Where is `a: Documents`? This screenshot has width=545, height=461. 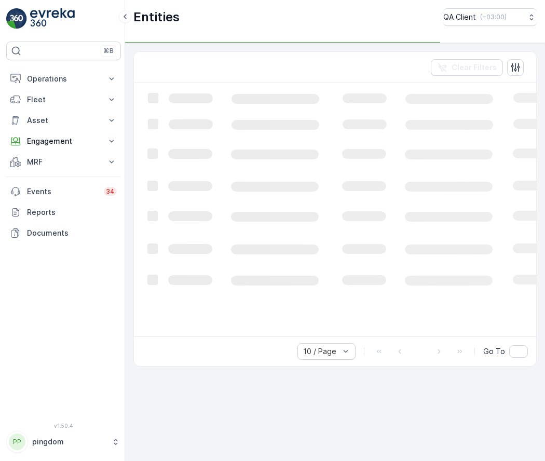 a: Documents is located at coordinates (63, 233).